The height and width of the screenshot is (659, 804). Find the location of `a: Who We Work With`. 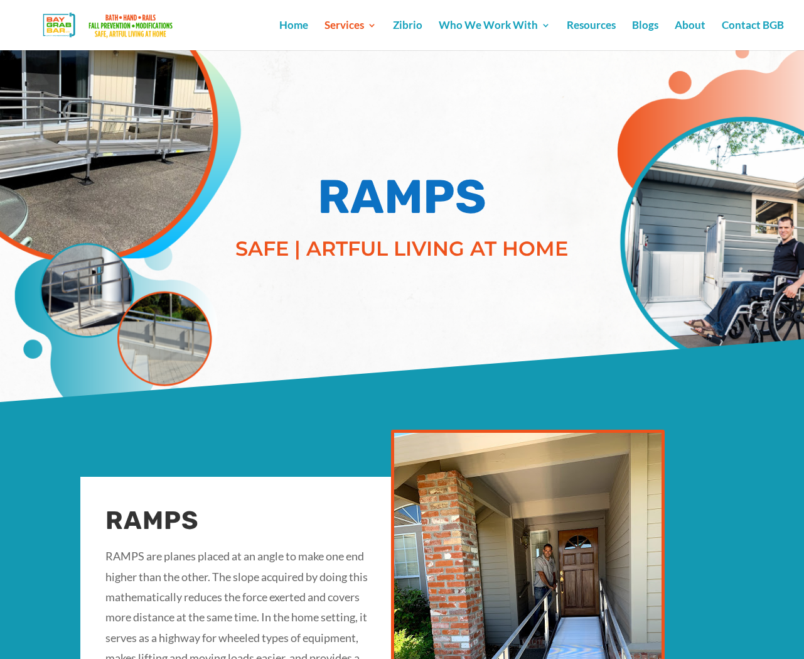

a: Who We Work With is located at coordinates (495, 35).